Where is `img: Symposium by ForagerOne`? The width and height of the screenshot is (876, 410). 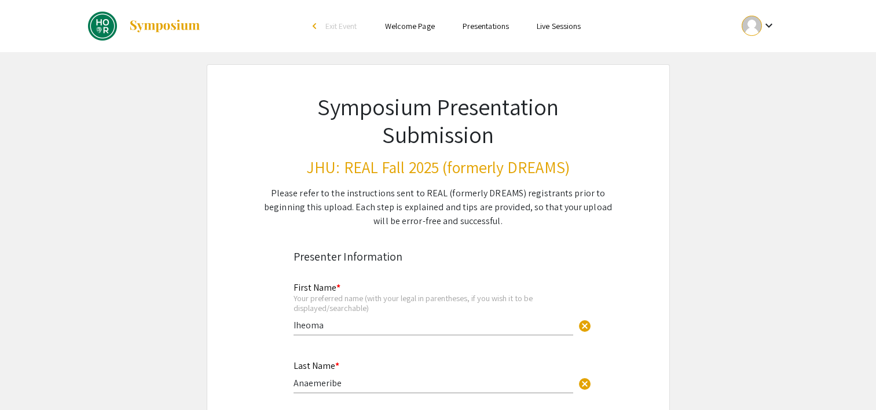
img: Symposium by ForagerOne is located at coordinates (164, 26).